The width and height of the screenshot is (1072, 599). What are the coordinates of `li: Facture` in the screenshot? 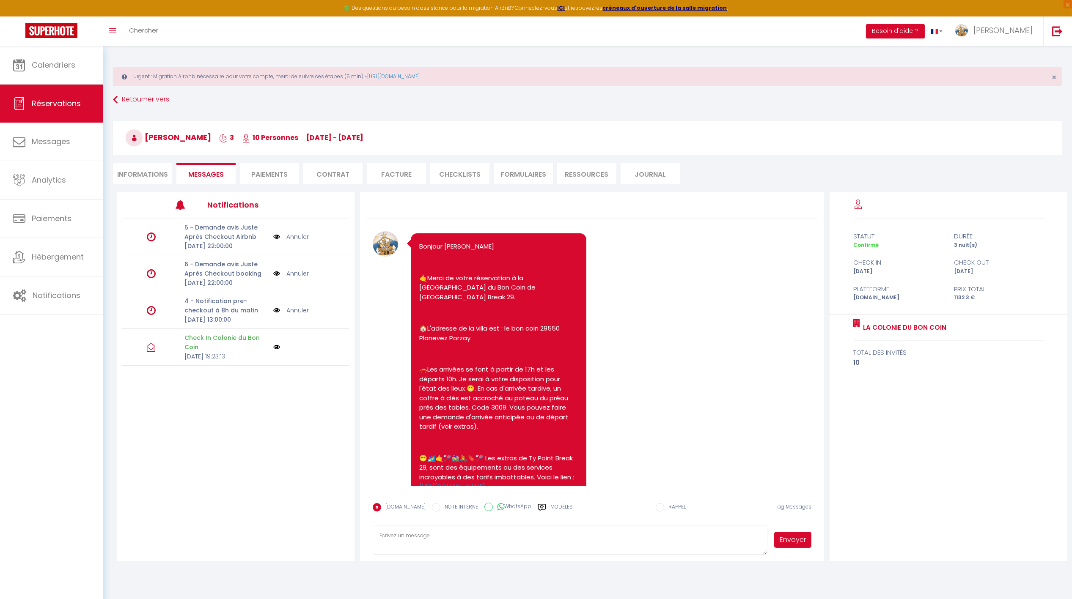 It's located at (396, 173).